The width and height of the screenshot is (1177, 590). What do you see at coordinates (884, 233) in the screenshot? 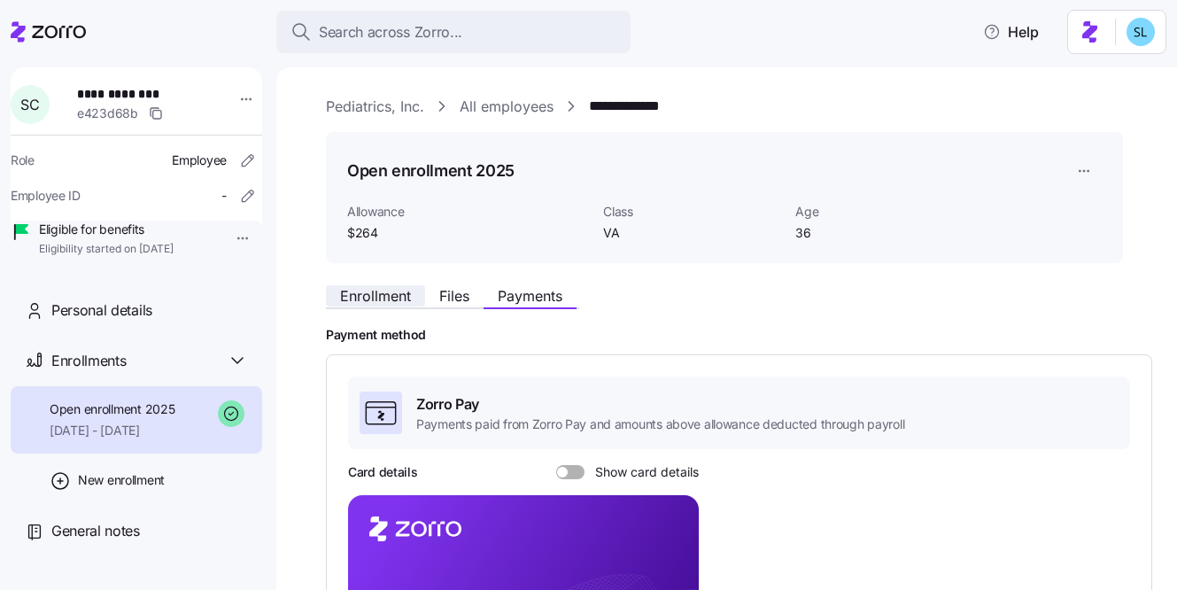
I see `span: 36` at bounding box center [884, 233].